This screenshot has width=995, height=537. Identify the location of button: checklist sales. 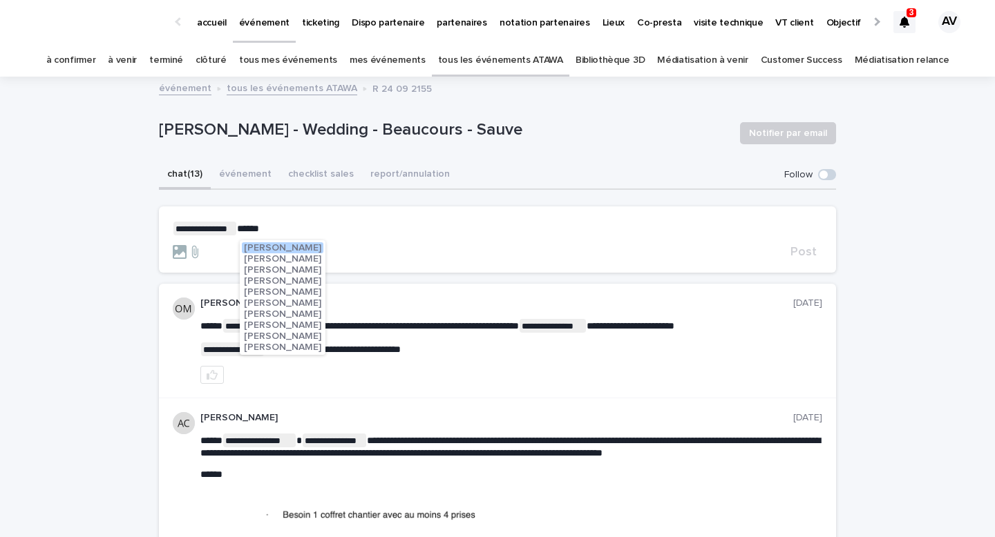
(320, 175).